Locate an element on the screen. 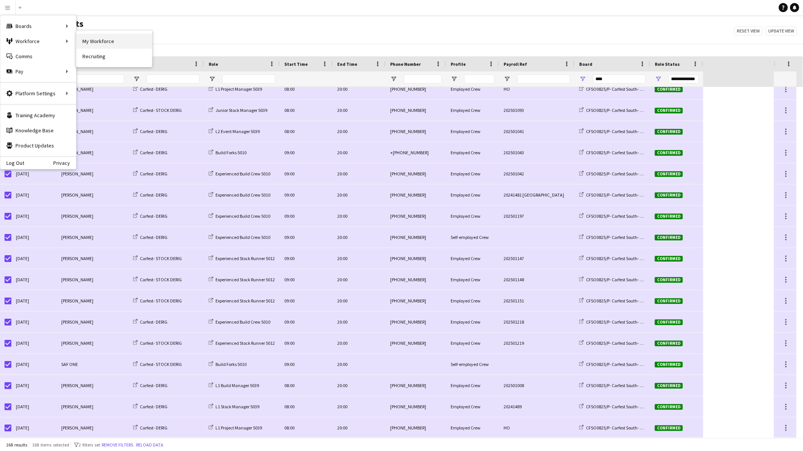  span: SAF ONE is located at coordinates (70, 364).